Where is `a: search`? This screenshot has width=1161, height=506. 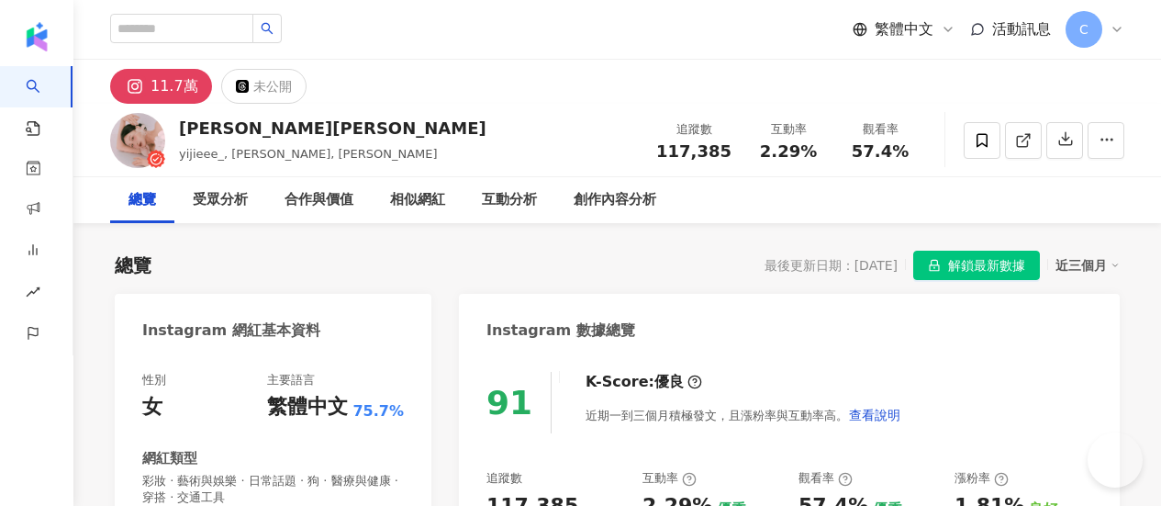
a: search is located at coordinates (44, 102).